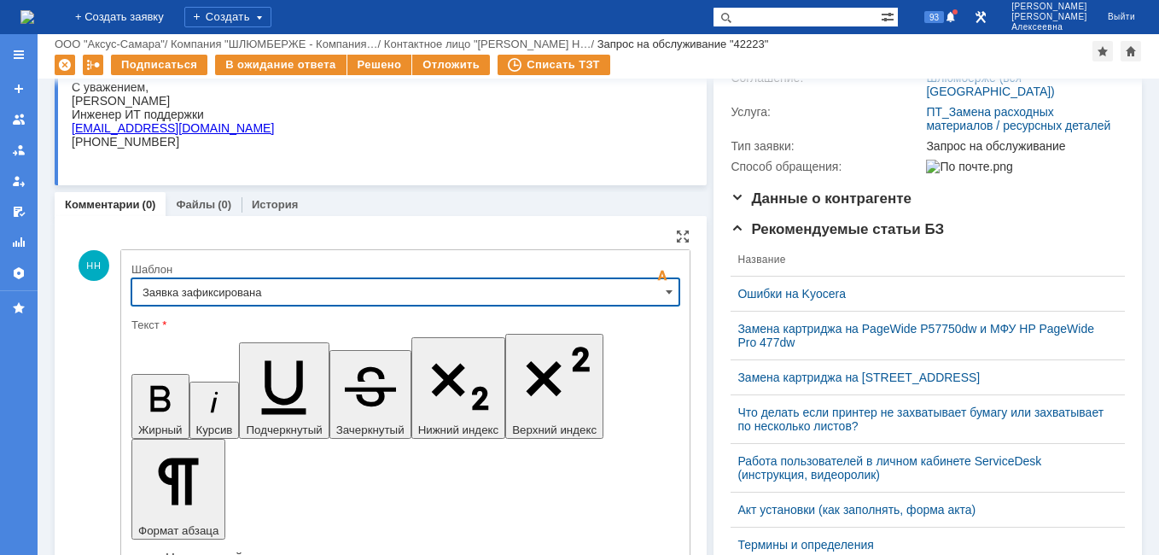 The width and height of the screenshot is (1159, 555). Describe the element at coordinates (214, 429) in the screenshot. I see `span: Курсив` at that location.